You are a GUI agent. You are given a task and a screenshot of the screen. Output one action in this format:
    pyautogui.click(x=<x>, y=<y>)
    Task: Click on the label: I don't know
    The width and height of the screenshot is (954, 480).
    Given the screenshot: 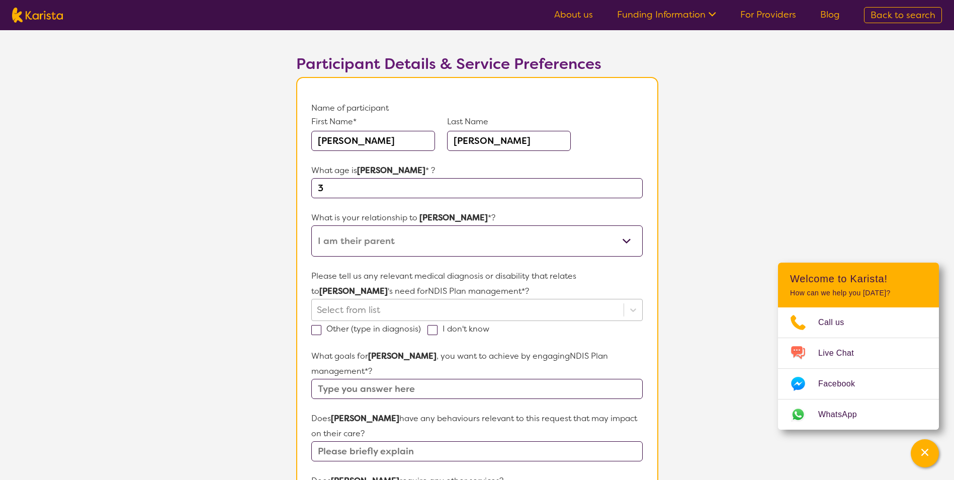 What is the action you would take?
    pyautogui.click(x=462, y=329)
    